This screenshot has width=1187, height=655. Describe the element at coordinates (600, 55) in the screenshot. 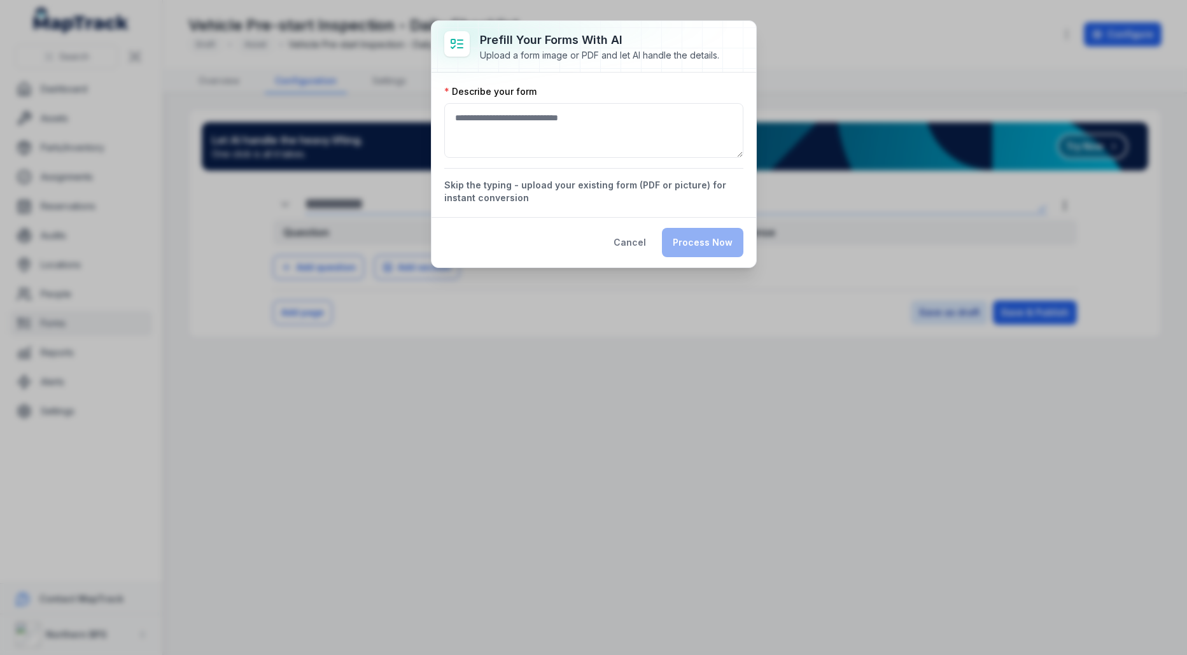

I see `div: Upload a form image or PDF and let AI handle the details.` at that location.